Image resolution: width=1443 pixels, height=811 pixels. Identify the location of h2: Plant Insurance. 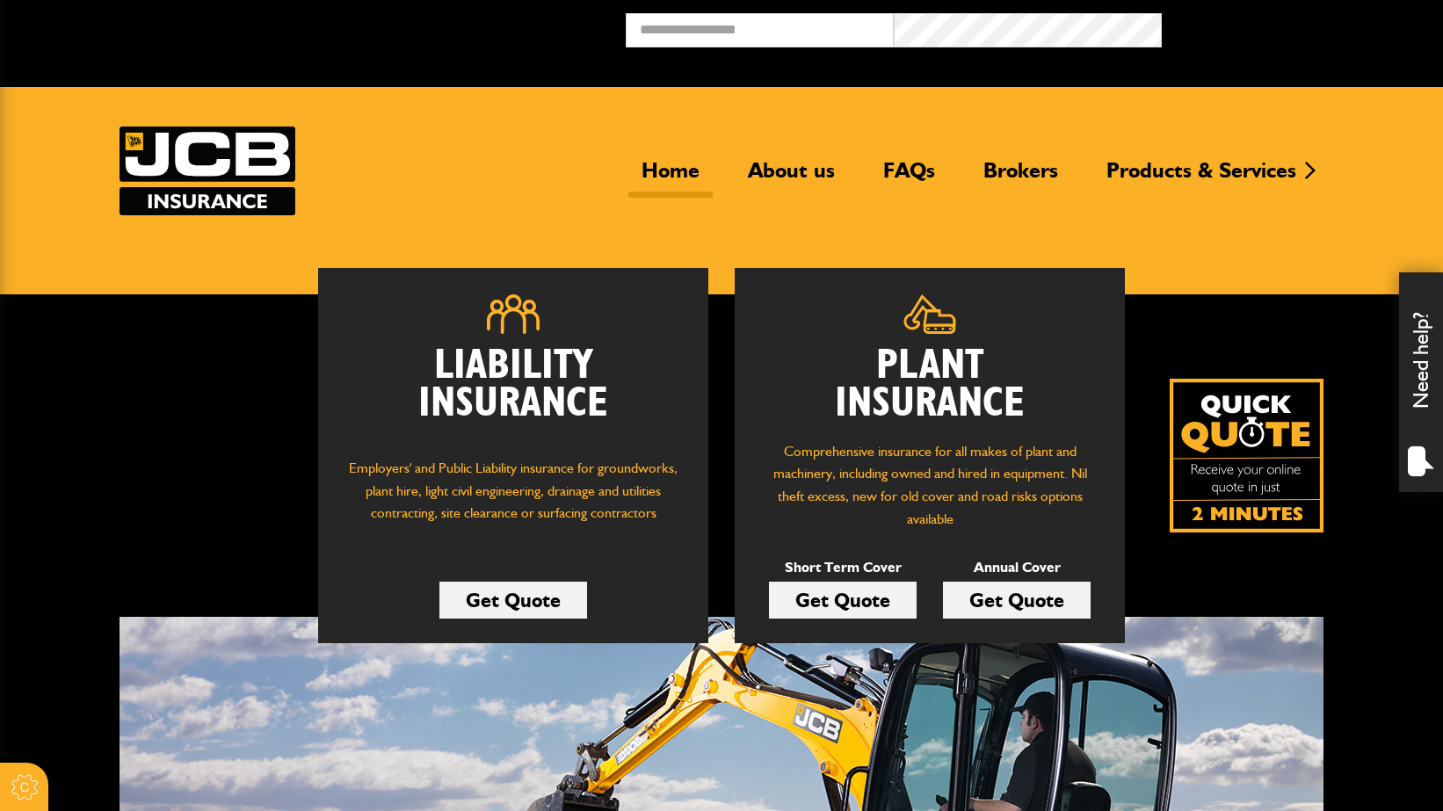
(930, 385).